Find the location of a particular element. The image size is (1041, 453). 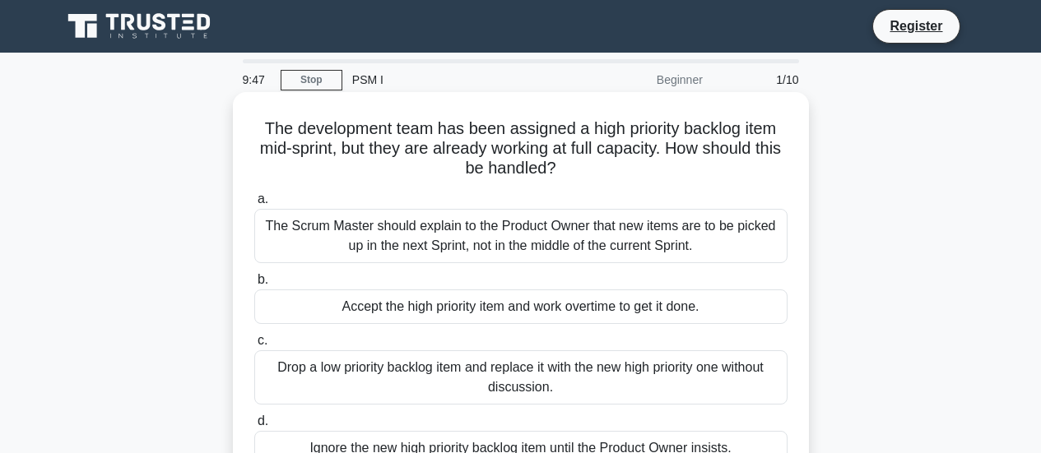

div: PSM I is located at coordinates (455, 80).